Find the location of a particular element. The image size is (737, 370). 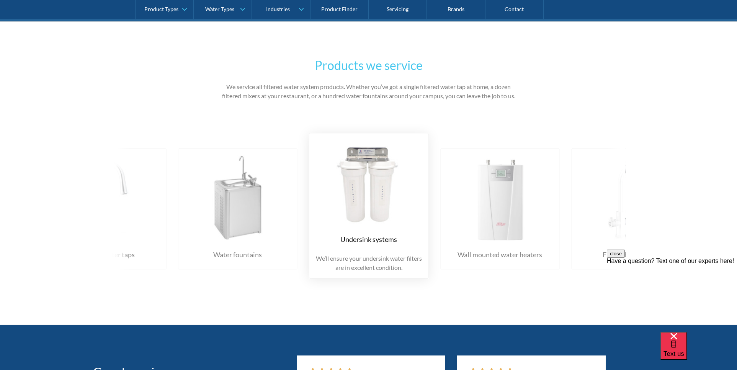

img: Undersink systems is located at coordinates (369, 183).